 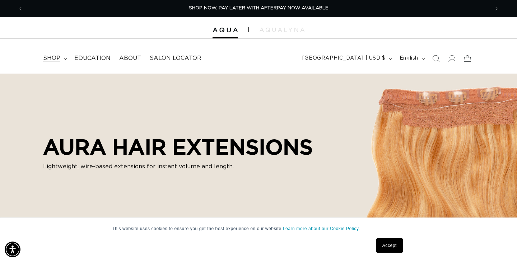 I want to click on summary: shop, so click(x=54, y=58).